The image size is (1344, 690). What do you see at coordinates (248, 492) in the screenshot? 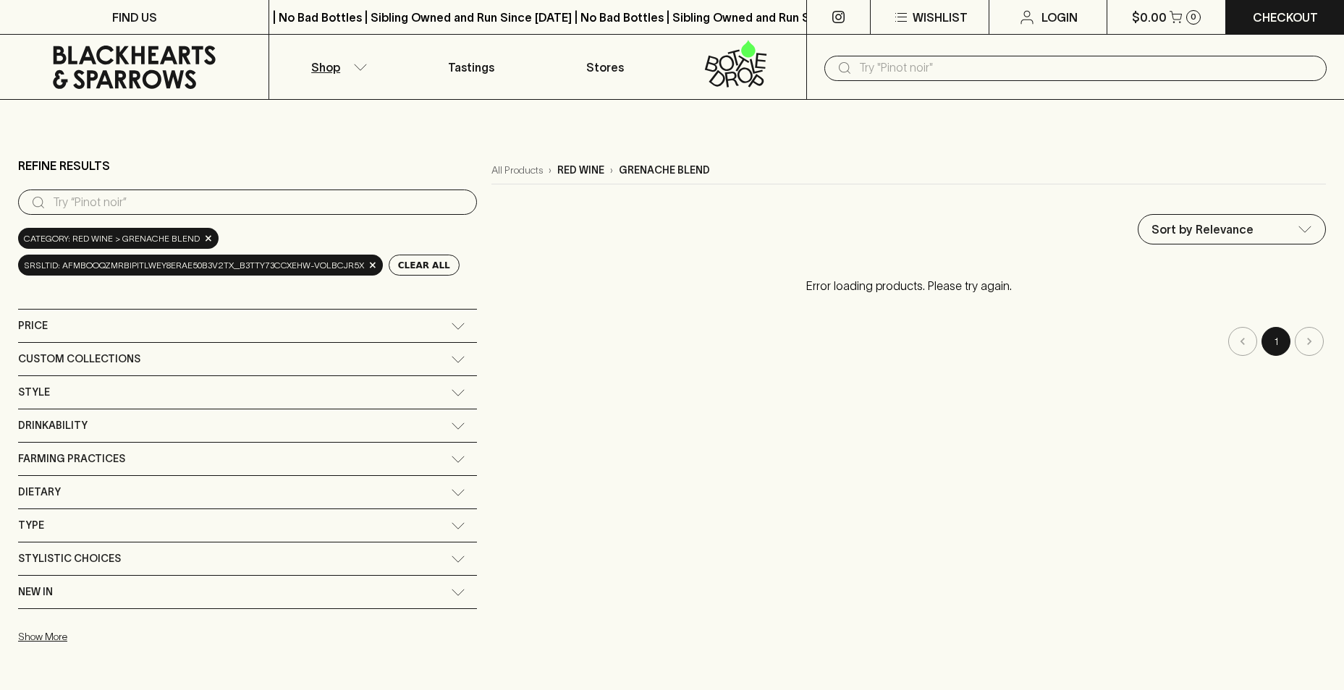
I see `div: Dietary` at bounding box center [248, 492].